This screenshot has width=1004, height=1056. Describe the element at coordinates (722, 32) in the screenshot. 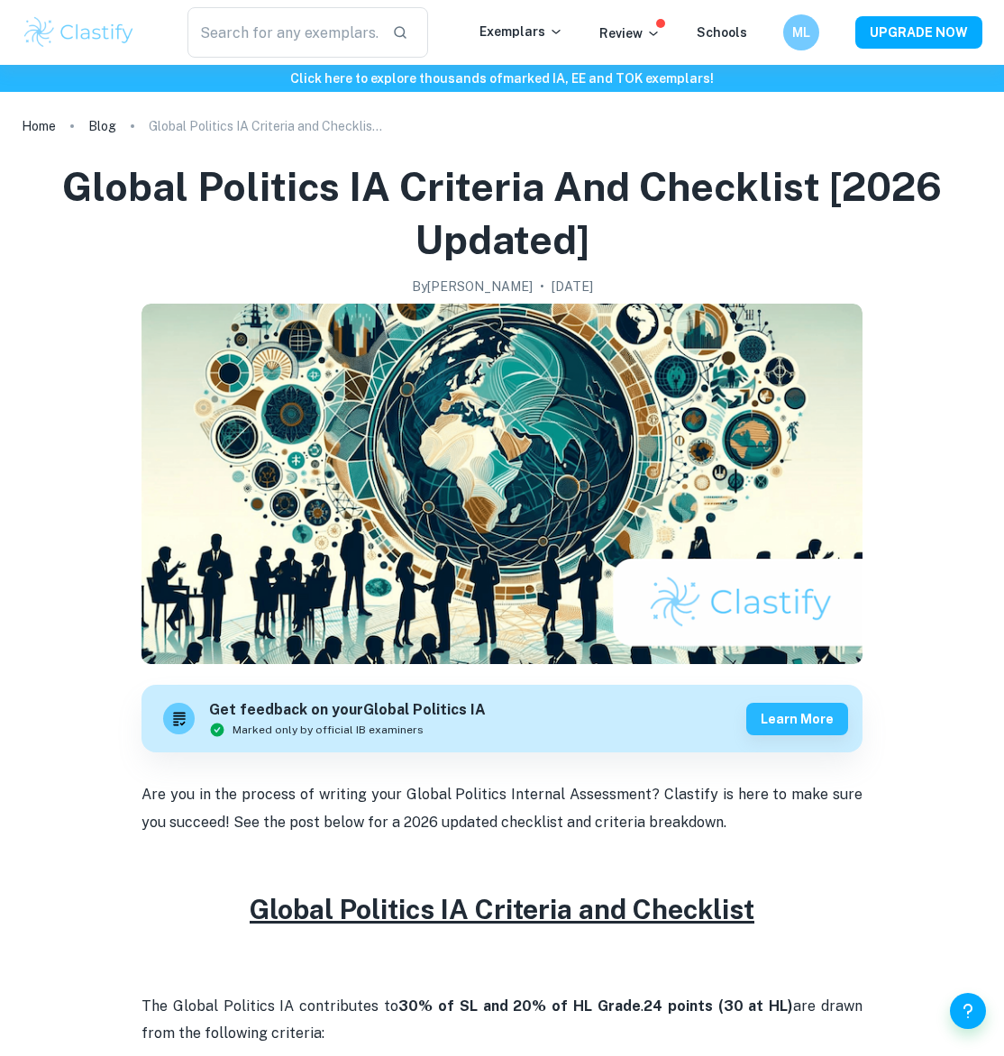

I see `a: Schools` at that location.